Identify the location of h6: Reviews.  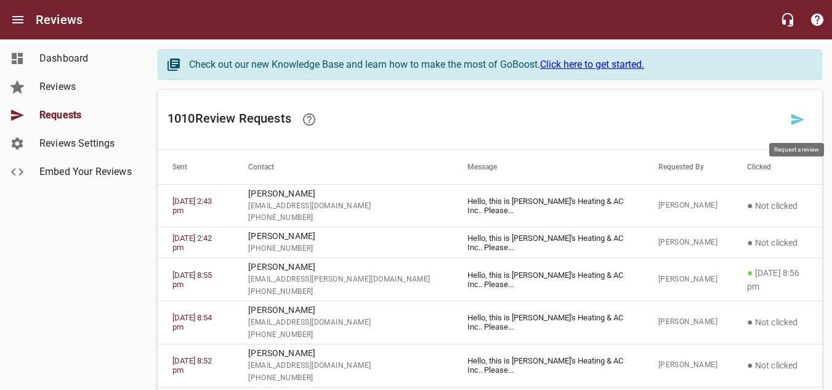
(59, 20).